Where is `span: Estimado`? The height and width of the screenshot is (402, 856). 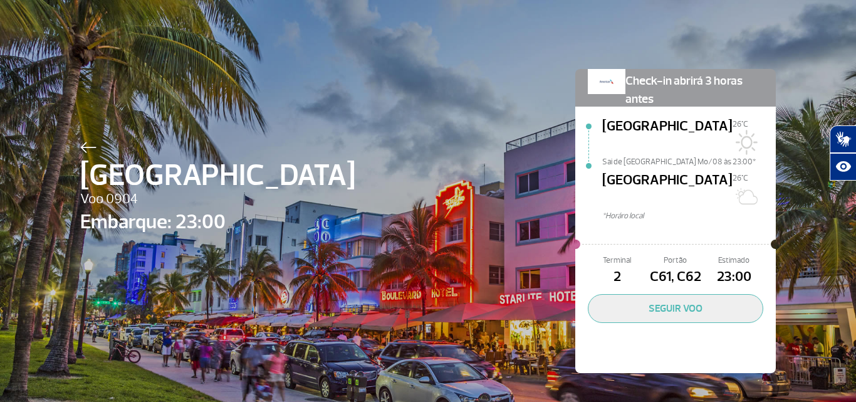 span: Estimado is located at coordinates (733, 260).